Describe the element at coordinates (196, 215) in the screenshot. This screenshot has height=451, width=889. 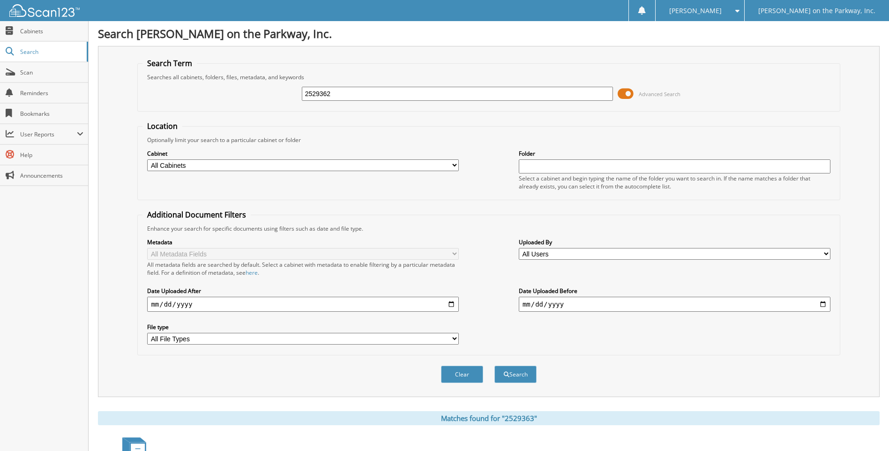
I see `legend: Additional Document Filters` at that location.